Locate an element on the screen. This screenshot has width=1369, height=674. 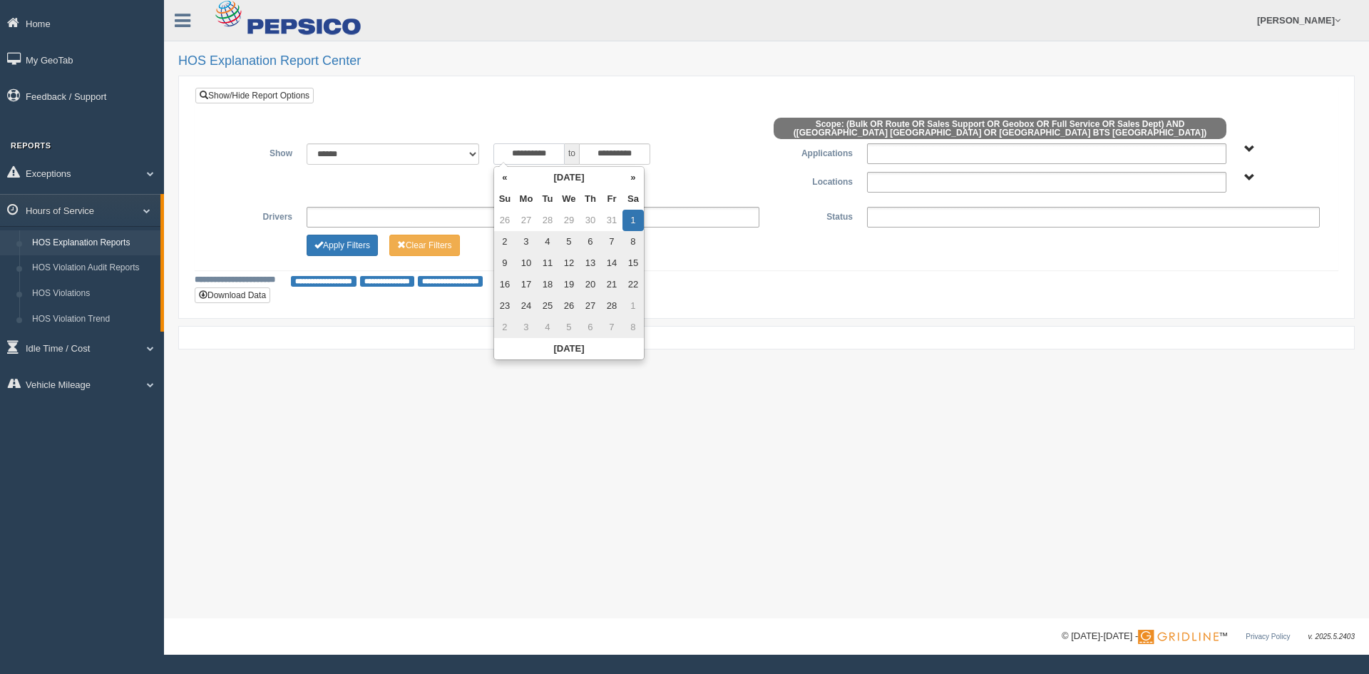
td: 17 is located at coordinates (526, 284).